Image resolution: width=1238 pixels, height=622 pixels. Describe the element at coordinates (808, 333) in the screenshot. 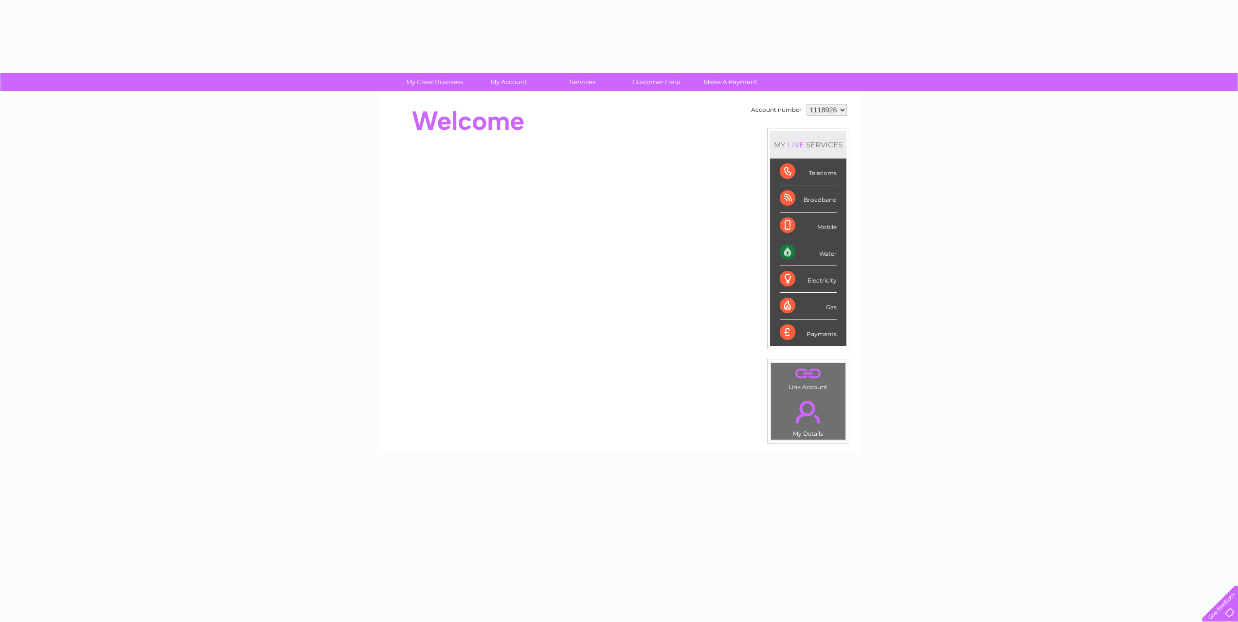

I see `div: Payments` at that location.